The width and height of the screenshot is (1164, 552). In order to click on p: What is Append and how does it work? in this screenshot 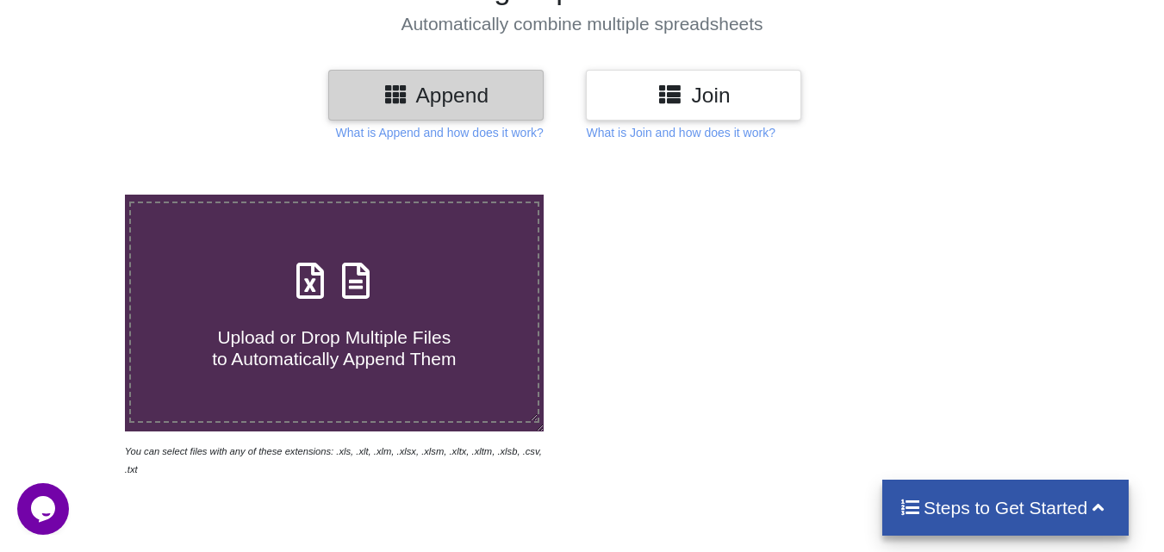, I will do `click(439, 133)`.